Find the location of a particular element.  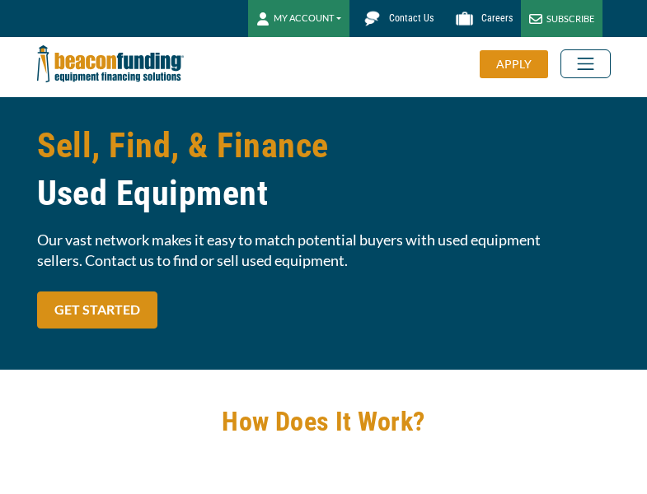

span: Our vast network makes it easy to match potential buyers with used equipment sellers. Contact us ... is located at coordinates (324, 250).